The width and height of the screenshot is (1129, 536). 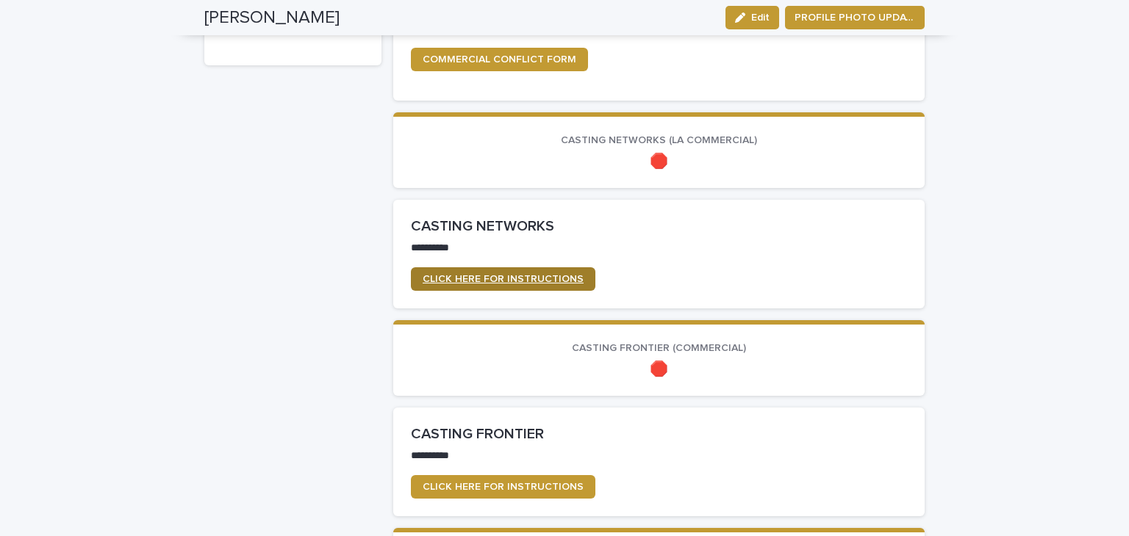 What do you see at coordinates (658, 434) in the screenshot?
I see `h2: CASTING FRONTIER` at bounding box center [658, 434].